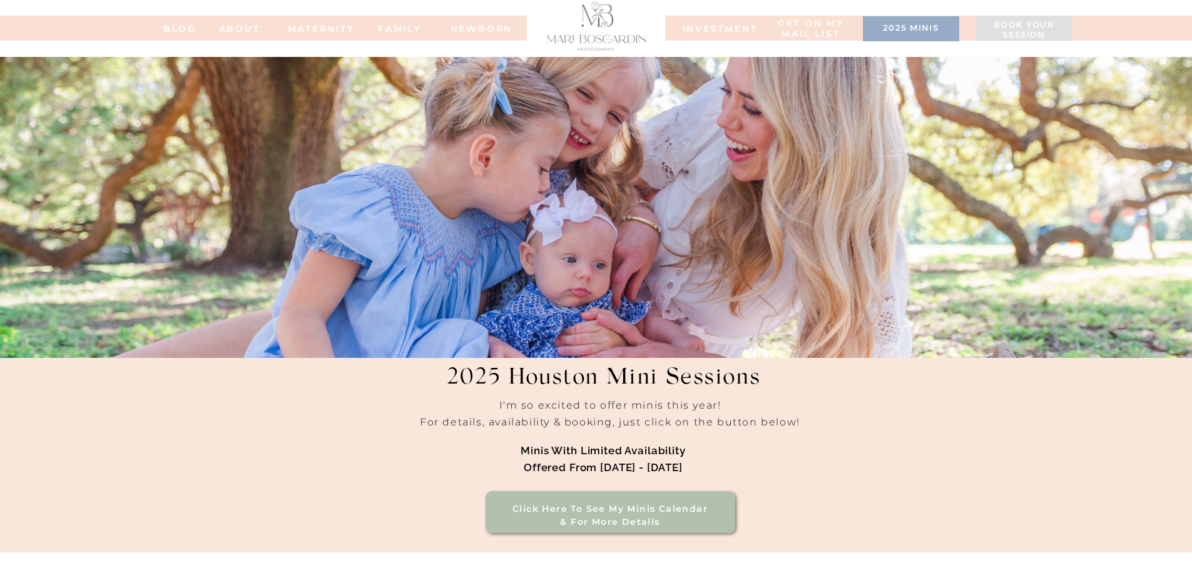 The width and height of the screenshot is (1192, 570). What do you see at coordinates (482, 28) in the screenshot?
I see `nav: NEWBORN` at bounding box center [482, 28].